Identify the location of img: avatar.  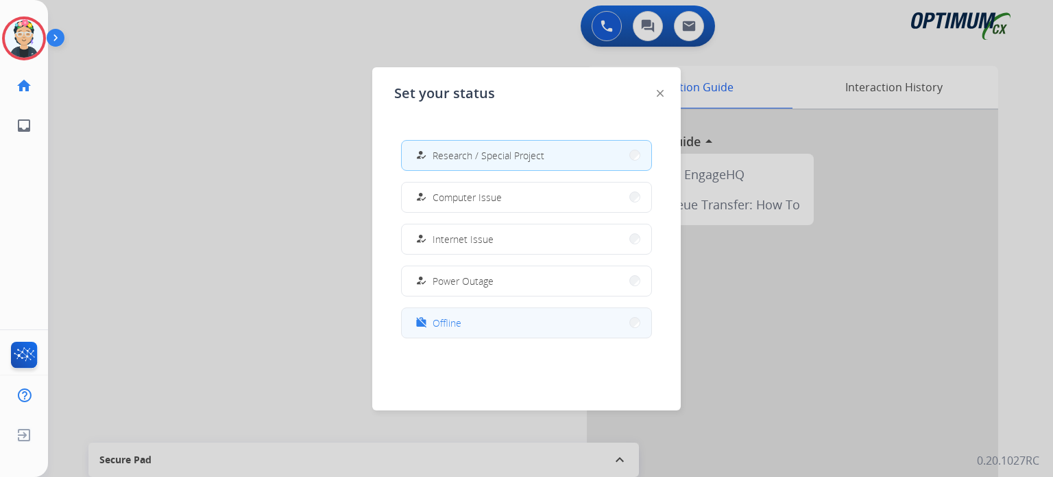
(24, 38).